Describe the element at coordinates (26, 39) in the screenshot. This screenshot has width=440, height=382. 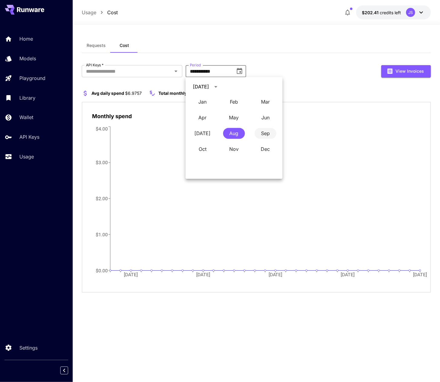
I see `p: Home` at that location.